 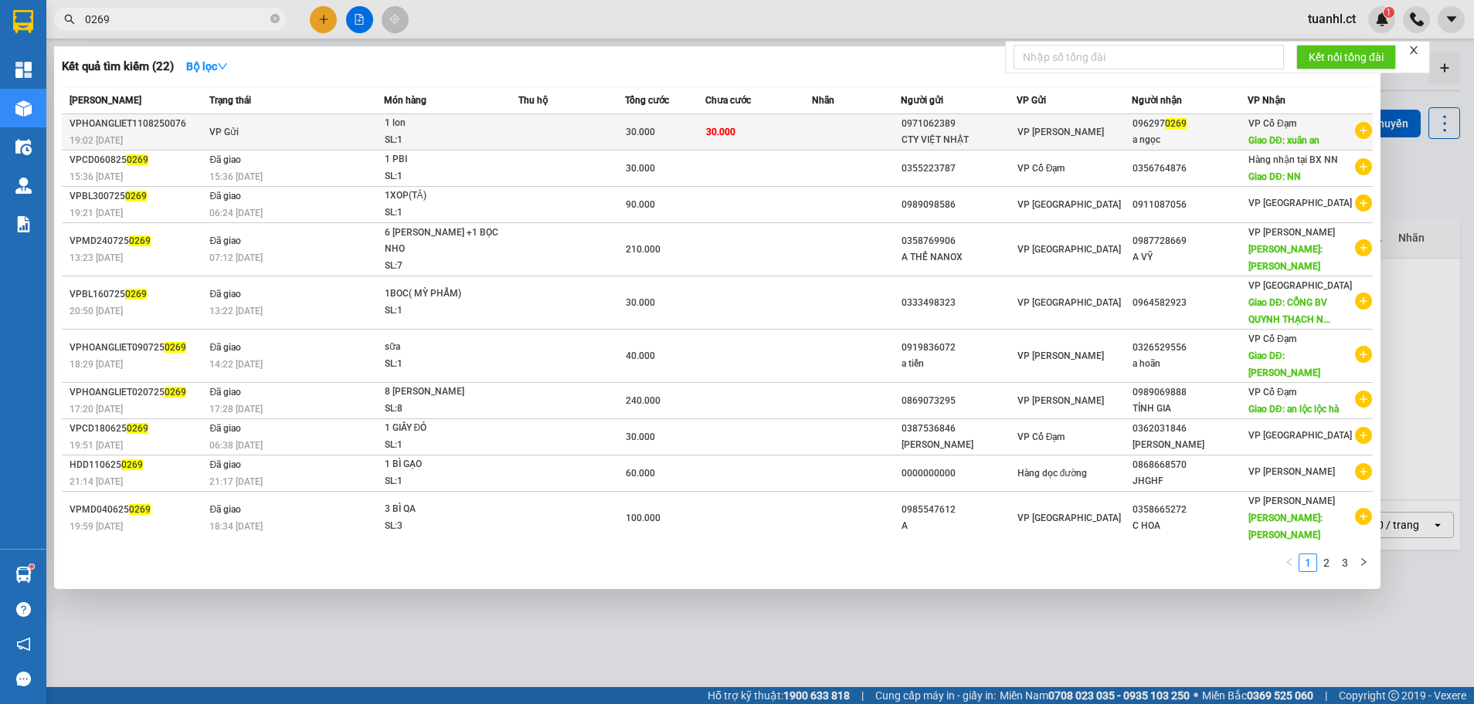 I want to click on div: 0869073295, so click(x=959, y=401).